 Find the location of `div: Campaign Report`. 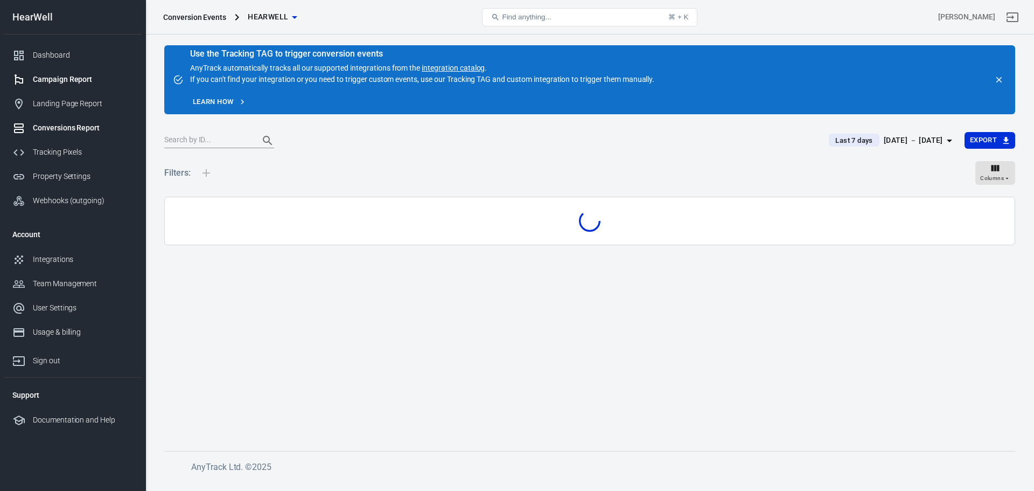

div: Campaign Report is located at coordinates (83, 79).